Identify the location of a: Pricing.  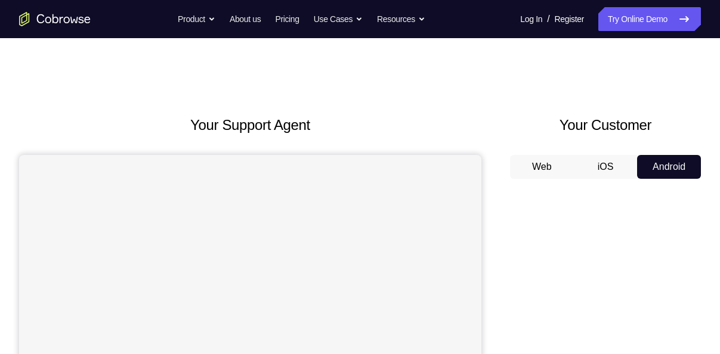
(287, 19).